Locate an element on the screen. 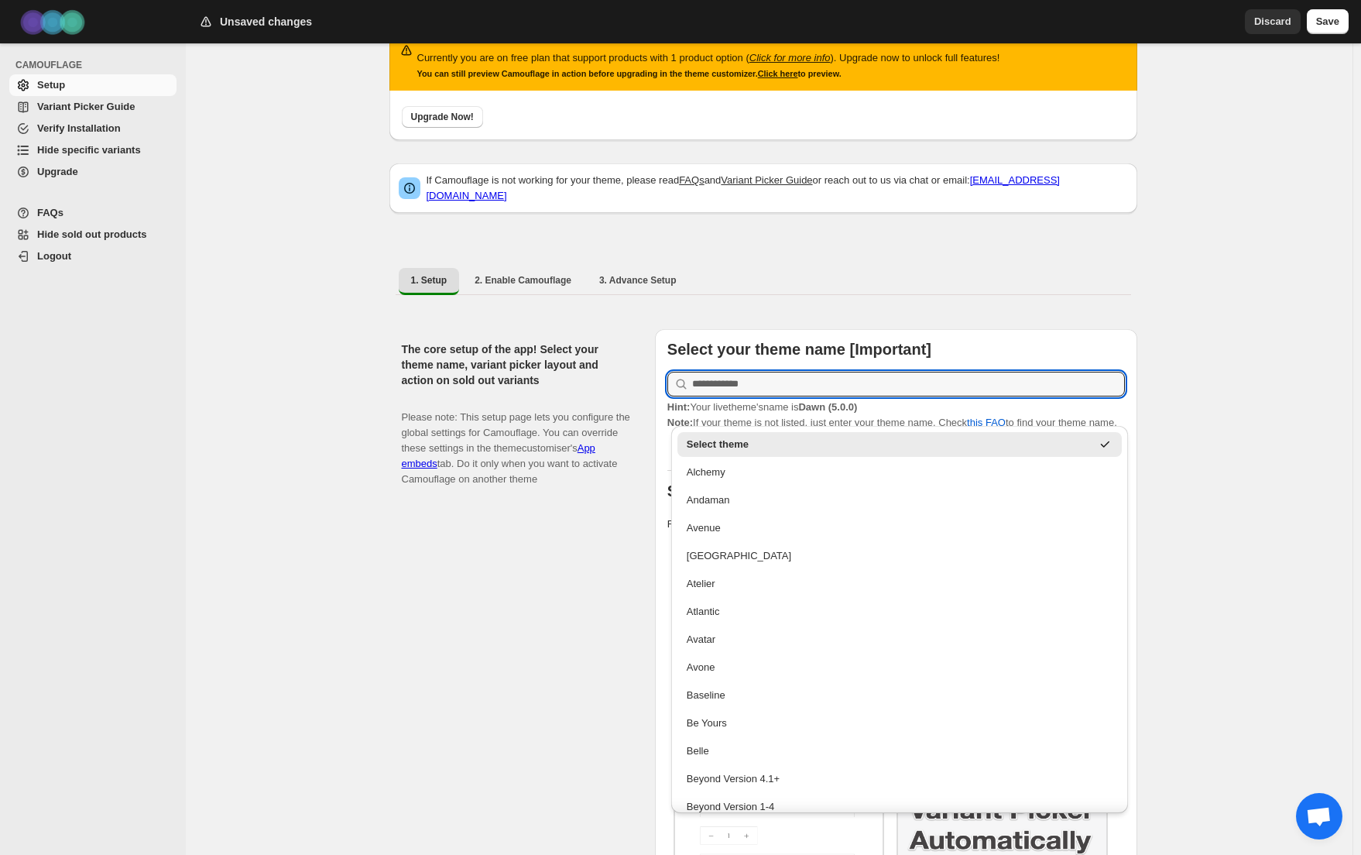 The height and width of the screenshot is (855, 1361). li: Athens is located at coordinates (900, 554).